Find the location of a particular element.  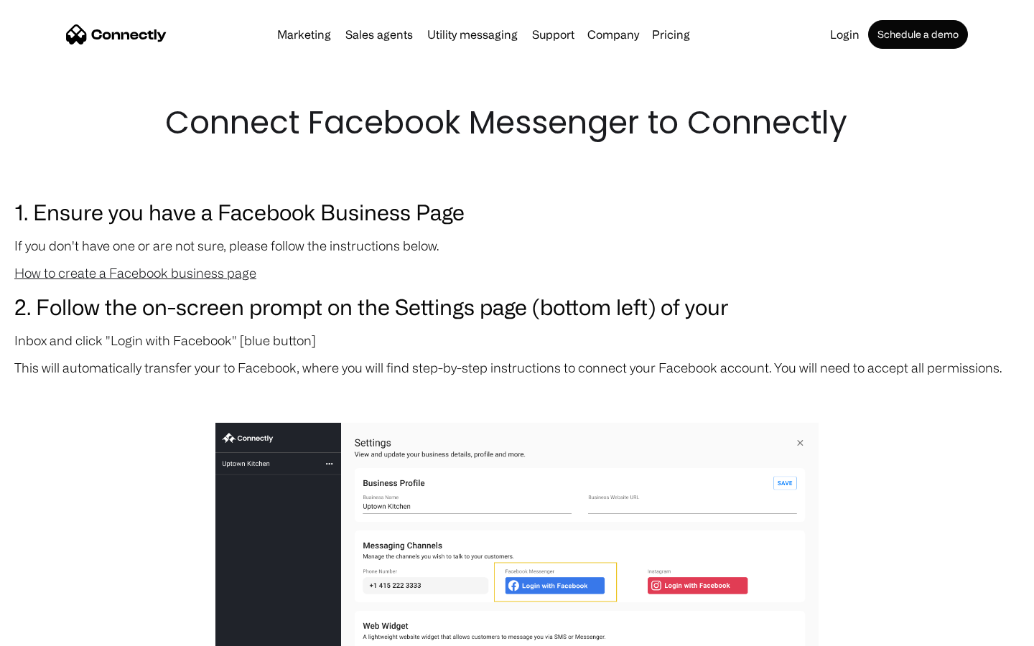

a: Marketing is located at coordinates (304, 34).